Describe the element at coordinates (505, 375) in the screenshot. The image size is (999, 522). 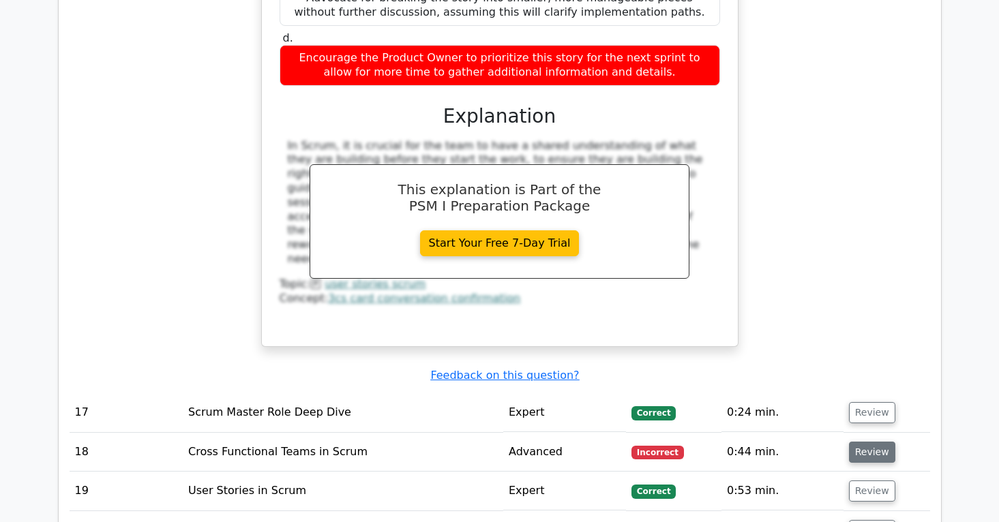
I see `a: Feedback on this question?` at that location.